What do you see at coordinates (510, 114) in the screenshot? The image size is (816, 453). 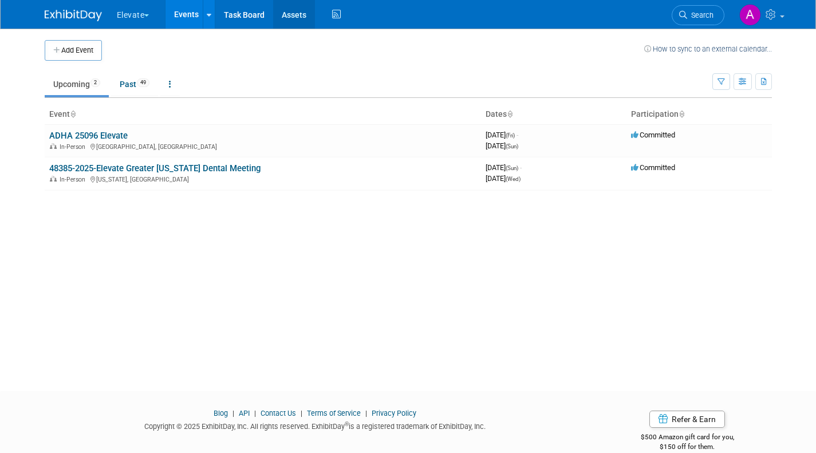 I see `a: Sort by Start Date` at bounding box center [510, 114].